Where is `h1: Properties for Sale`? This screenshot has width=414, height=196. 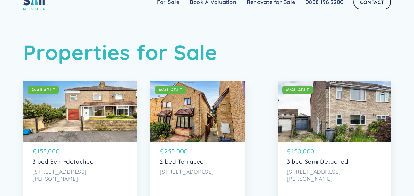
h1: Properties for Sale is located at coordinates (207, 52).